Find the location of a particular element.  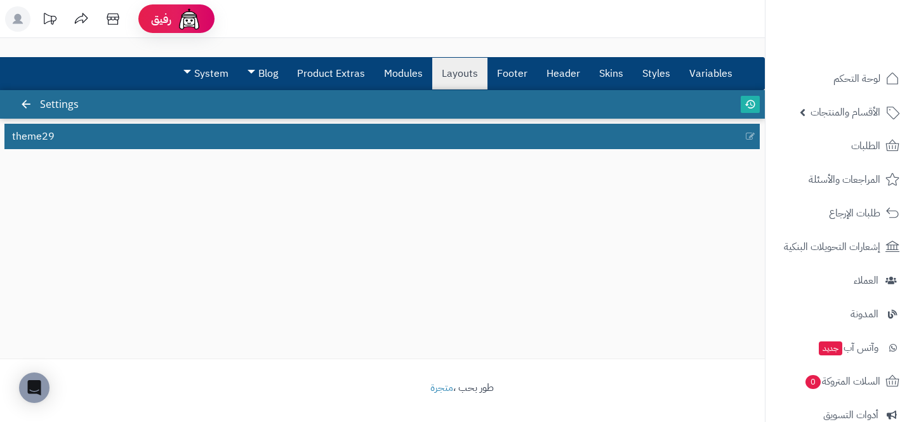

span: السلات المتروكة is located at coordinates (842, 381).